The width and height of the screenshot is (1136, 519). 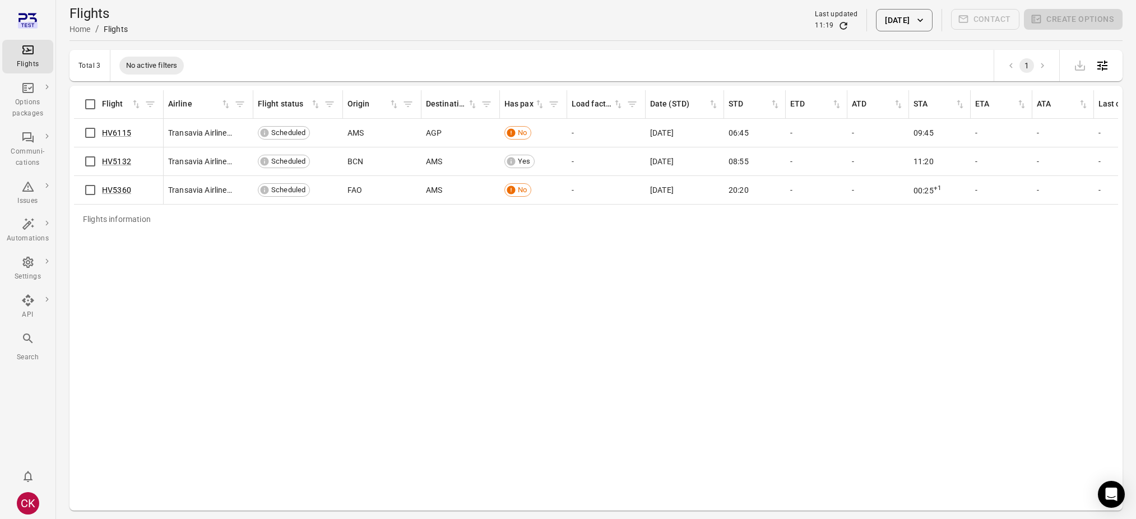 What do you see at coordinates (816, 104) in the screenshot?
I see `div: Sort by ETD in ascending order` at bounding box center [816, 104].